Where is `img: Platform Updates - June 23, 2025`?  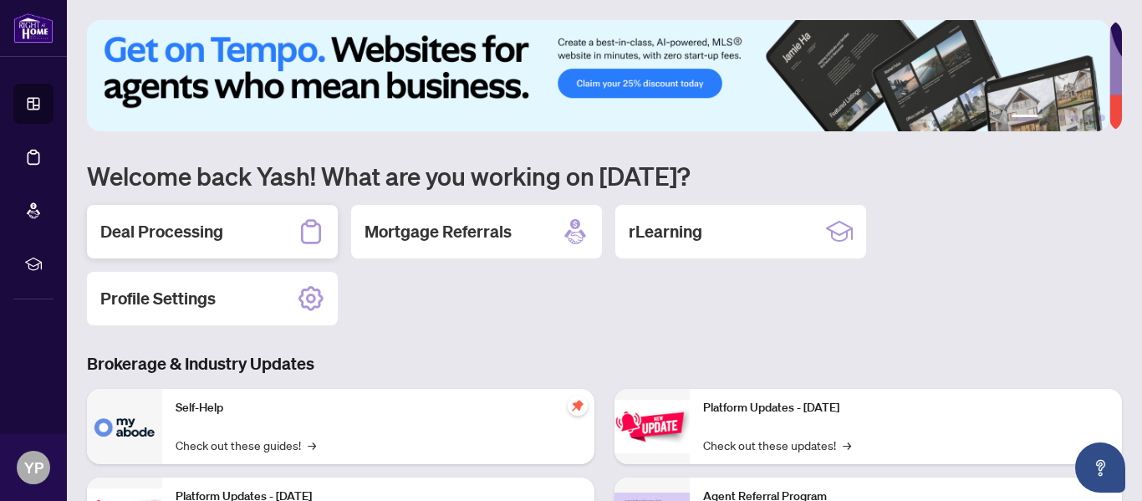
img: Platform Updates - June 23, 2025 is located at coordinates (652, 425).